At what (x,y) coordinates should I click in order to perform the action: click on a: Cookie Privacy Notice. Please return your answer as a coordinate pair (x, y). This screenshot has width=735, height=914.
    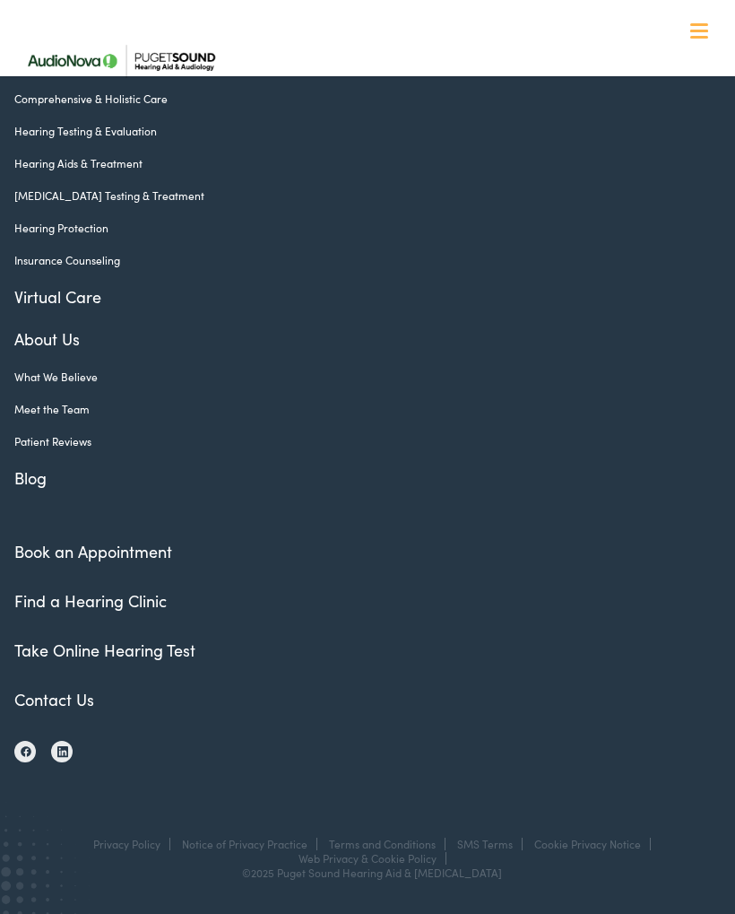
    Looking at the image, I should click on (587, 843).